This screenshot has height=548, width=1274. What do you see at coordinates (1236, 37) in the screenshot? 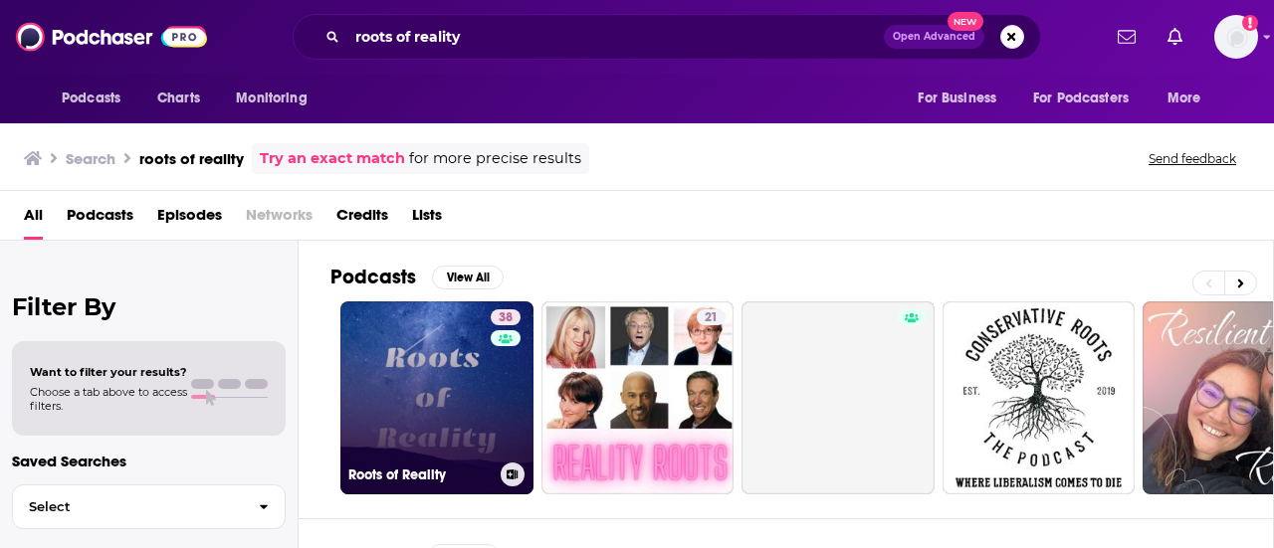
I see `span: Logged in as psamuelson01` at bounding box center [1236, 37].